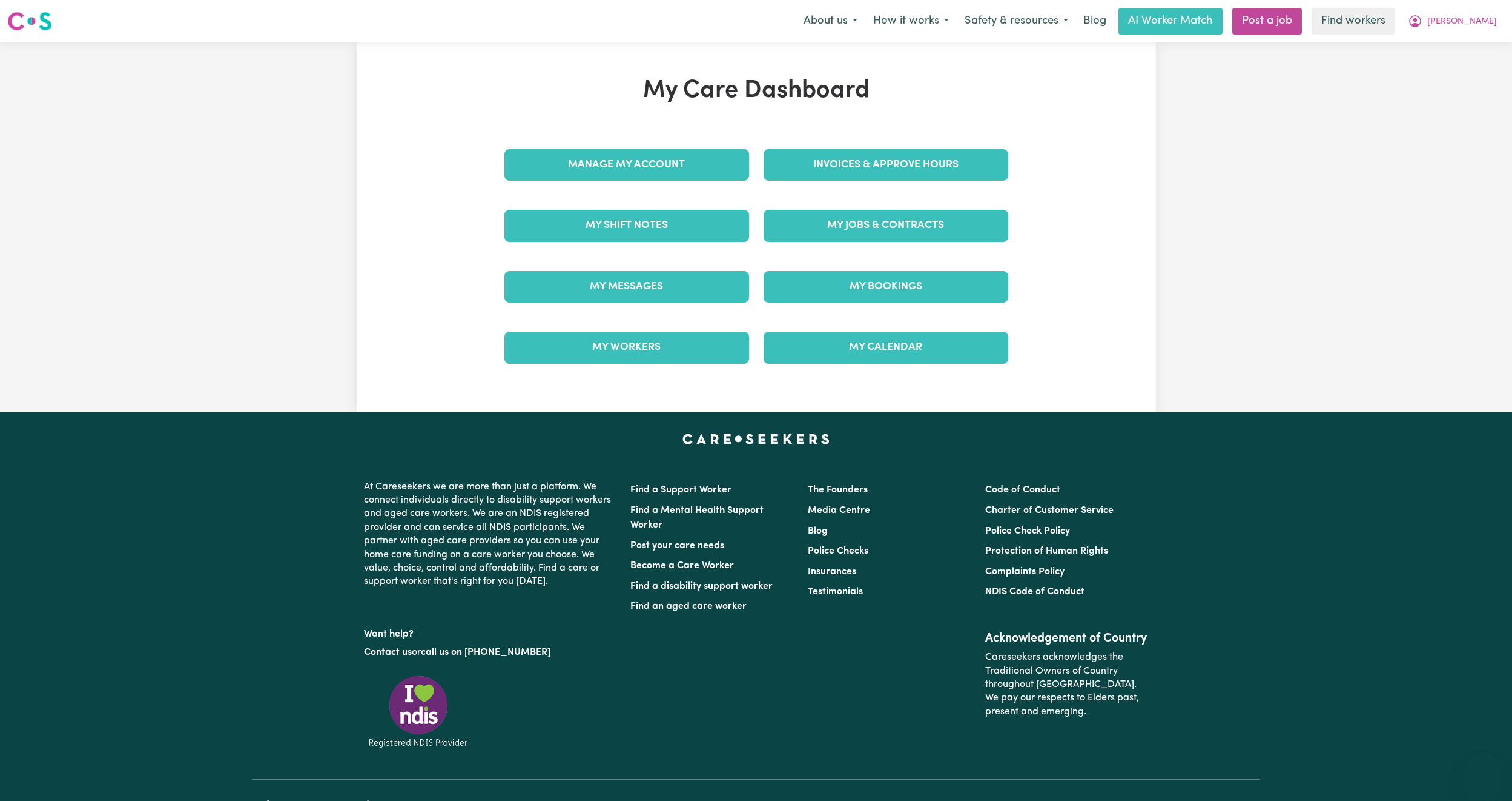  I want to click on a: Careseekers logo, so click(29, 22).